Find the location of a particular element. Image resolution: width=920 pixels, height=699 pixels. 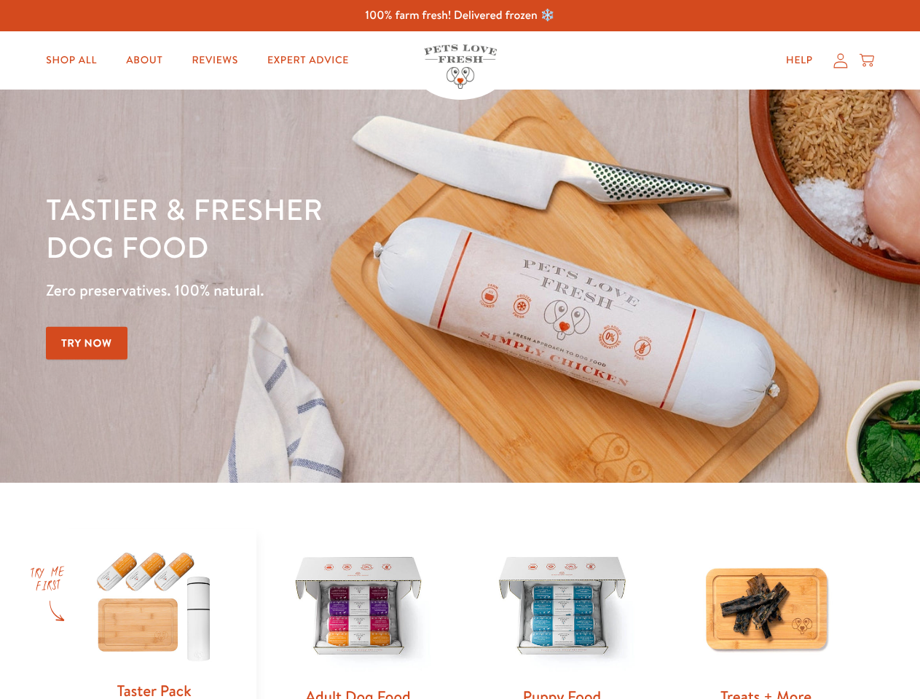

a: Try Now is located at coordinates (87, 343).